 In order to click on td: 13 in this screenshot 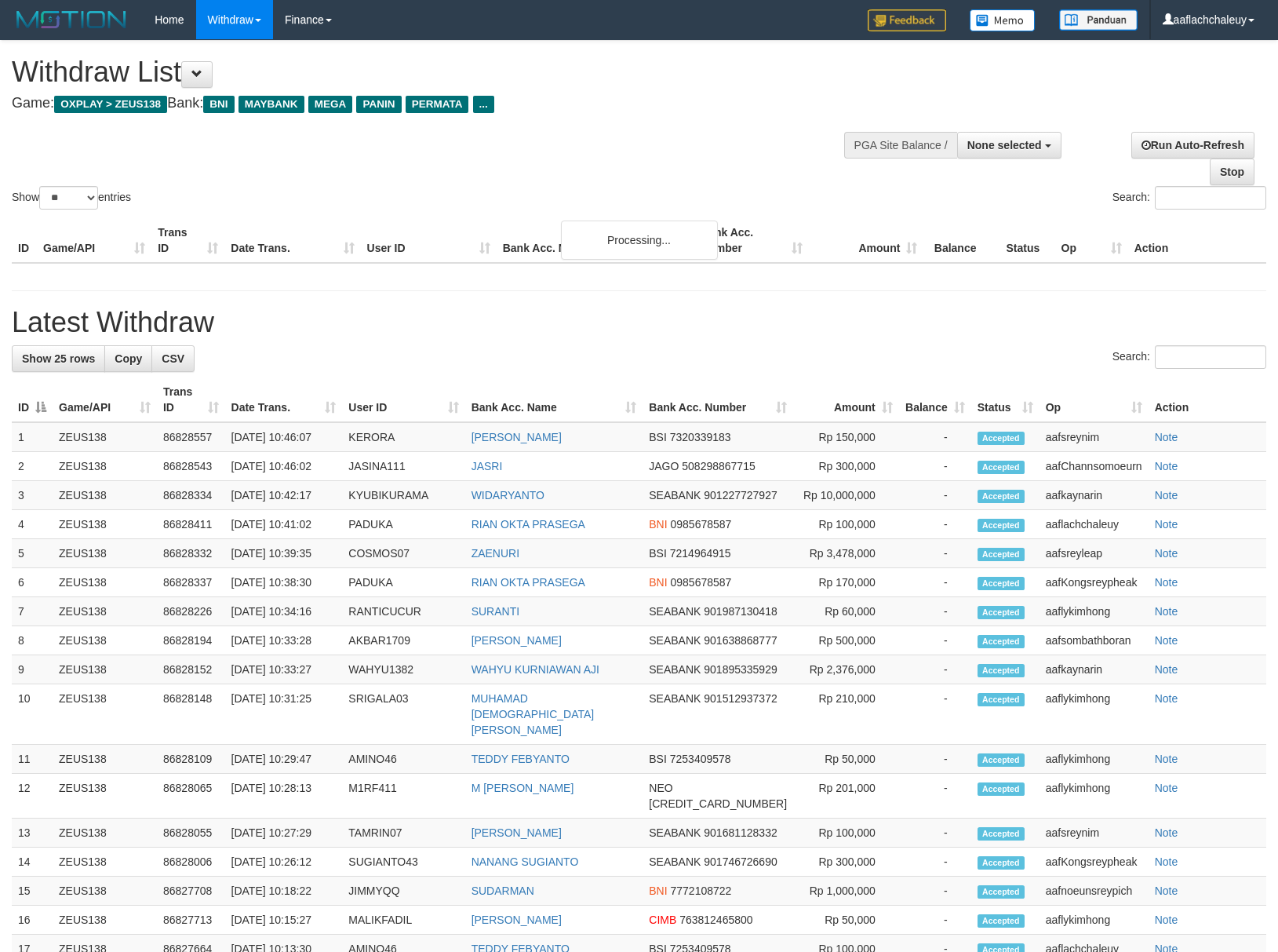, I will do `click(32, 833)`.